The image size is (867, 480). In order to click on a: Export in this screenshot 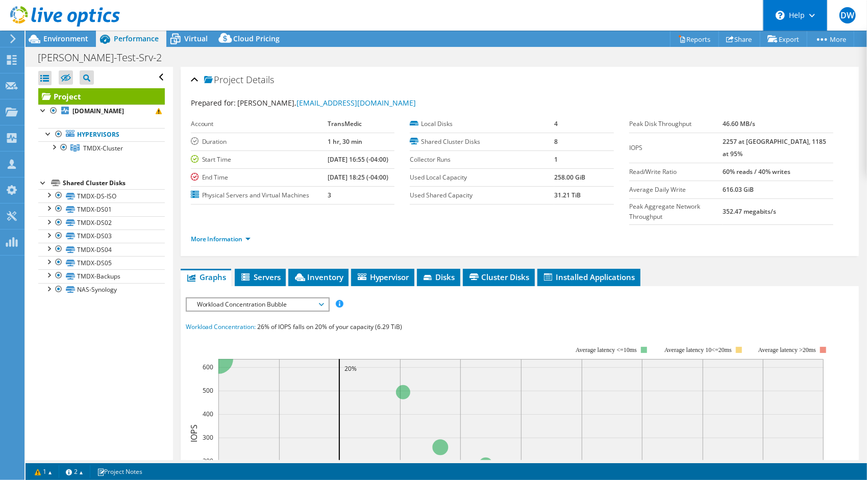, I will do `click(783, 39)`.